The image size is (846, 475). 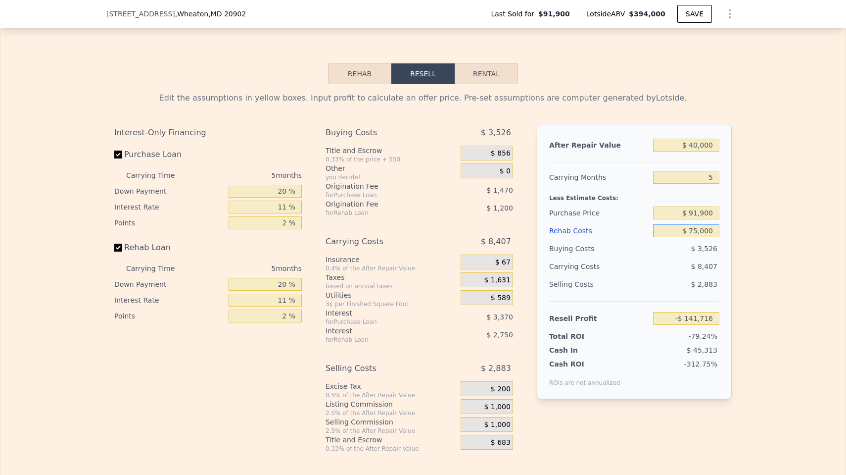 What do you see at coordinates (599, 213) in the screenshot?
I see `div: Purchase Price` at bounding box center [599, 213].